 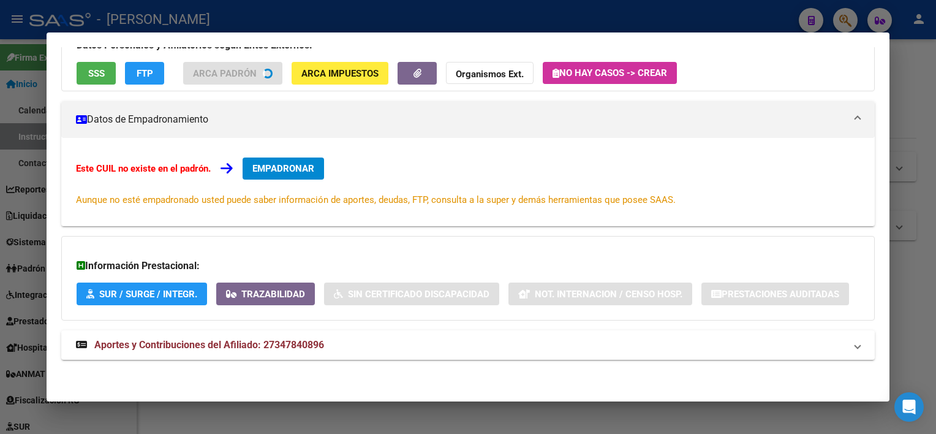 What do you see at coordinates (233, 73) in the screenshot?
I see `button: ARCA Padrón` at bounding box center [233, 73].